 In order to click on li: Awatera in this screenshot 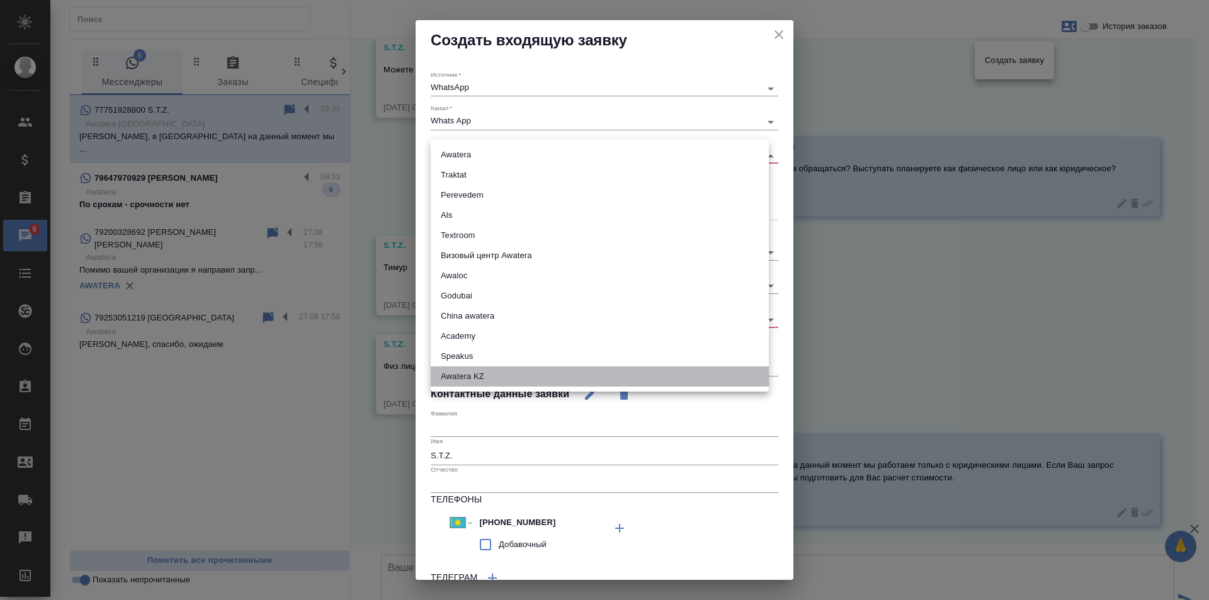, I will do `click(600, 155)`.